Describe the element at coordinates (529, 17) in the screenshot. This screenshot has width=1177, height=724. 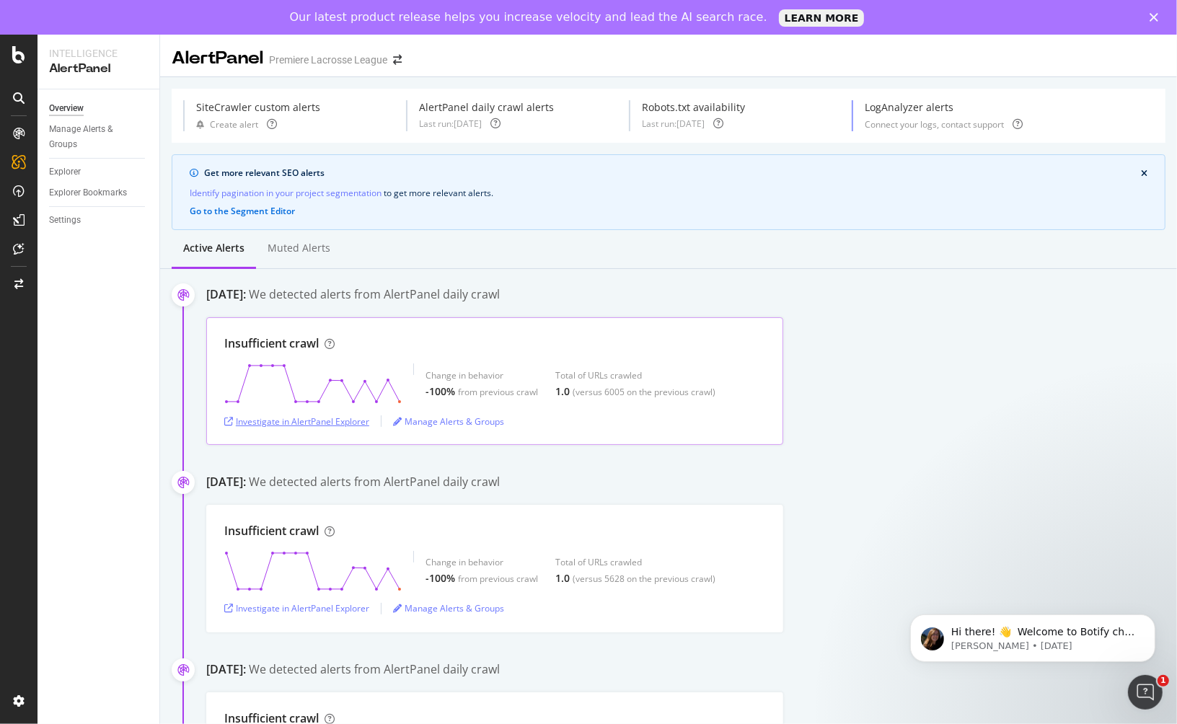
I see `div: Our latest product release helps you increase velocity and lead the AI search race.` at that location.